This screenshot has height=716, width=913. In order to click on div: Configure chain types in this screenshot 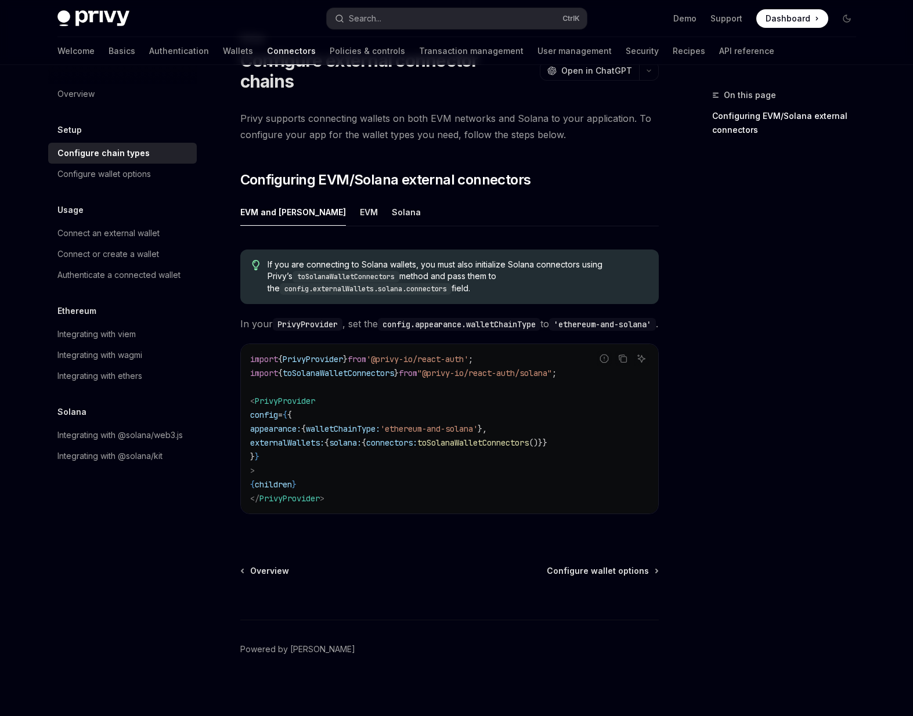, I will do `click(103, 153)`.